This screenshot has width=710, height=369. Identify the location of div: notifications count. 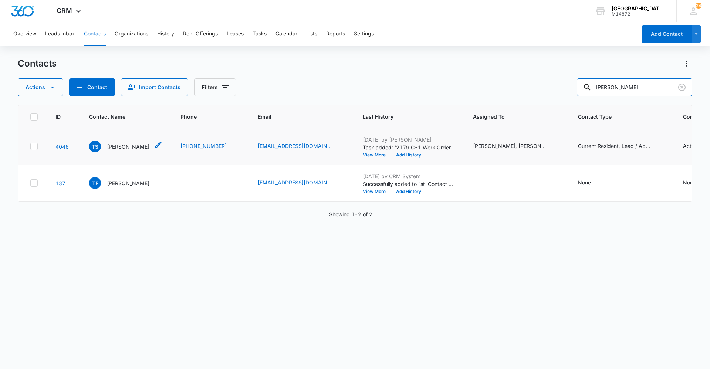
(699, 6).